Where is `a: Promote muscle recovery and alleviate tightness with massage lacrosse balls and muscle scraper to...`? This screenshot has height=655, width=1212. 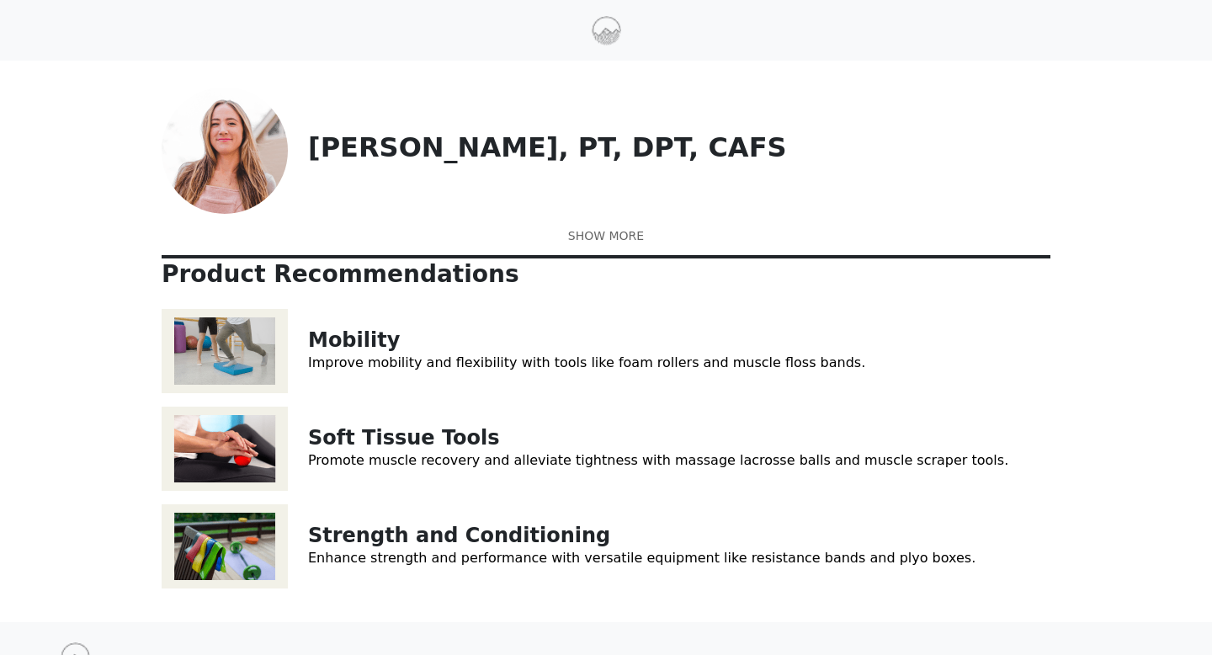
a: Promote muscle recovery and alleviate tightness with massage lacrosse balls and muscle scraper to... is located at coordinates (658, 460).